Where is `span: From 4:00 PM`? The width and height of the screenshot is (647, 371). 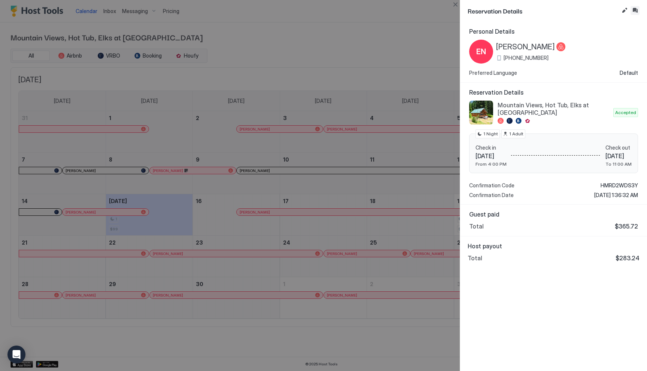 span: From 4:00 PM is located at coordinates (491, 164).